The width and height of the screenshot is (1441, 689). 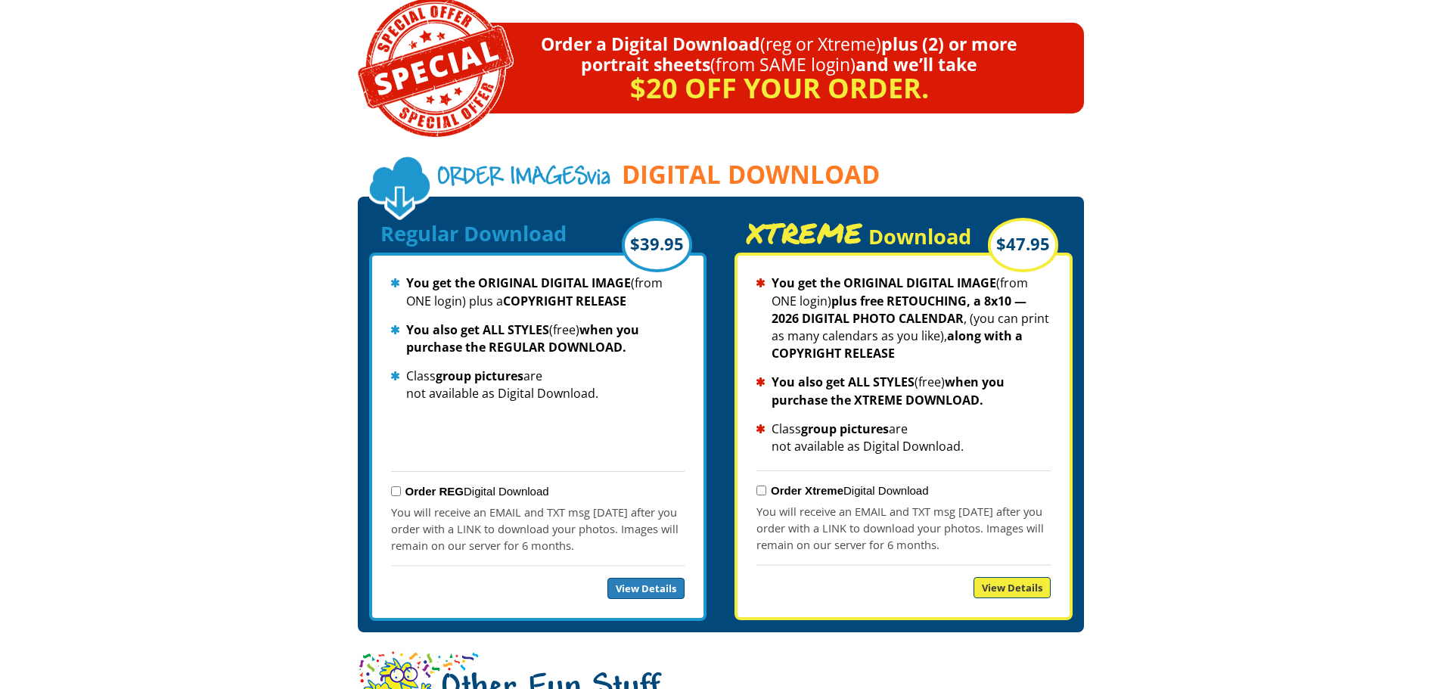 What do you see at coordinates (807, 490) in the screenshot?
I see `strong: Order Xtreme` at bounding box center [807, 490].